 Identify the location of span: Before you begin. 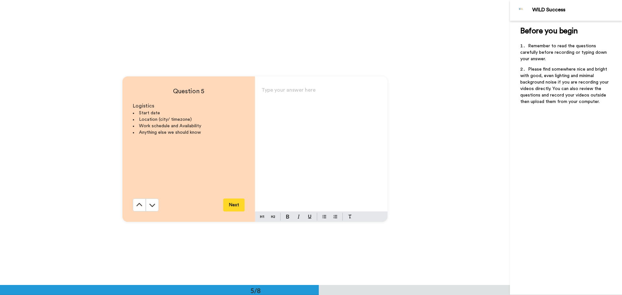
(549, 31).